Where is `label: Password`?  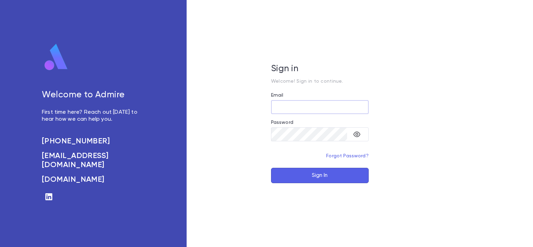
label: Password is located at coordinates (282, 122).